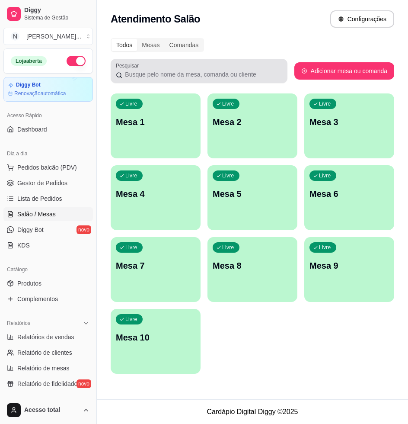 The height and width of the screenshot is (424, 408). I want to click on a: DiggySistema de Gestão, so click(48, 14).